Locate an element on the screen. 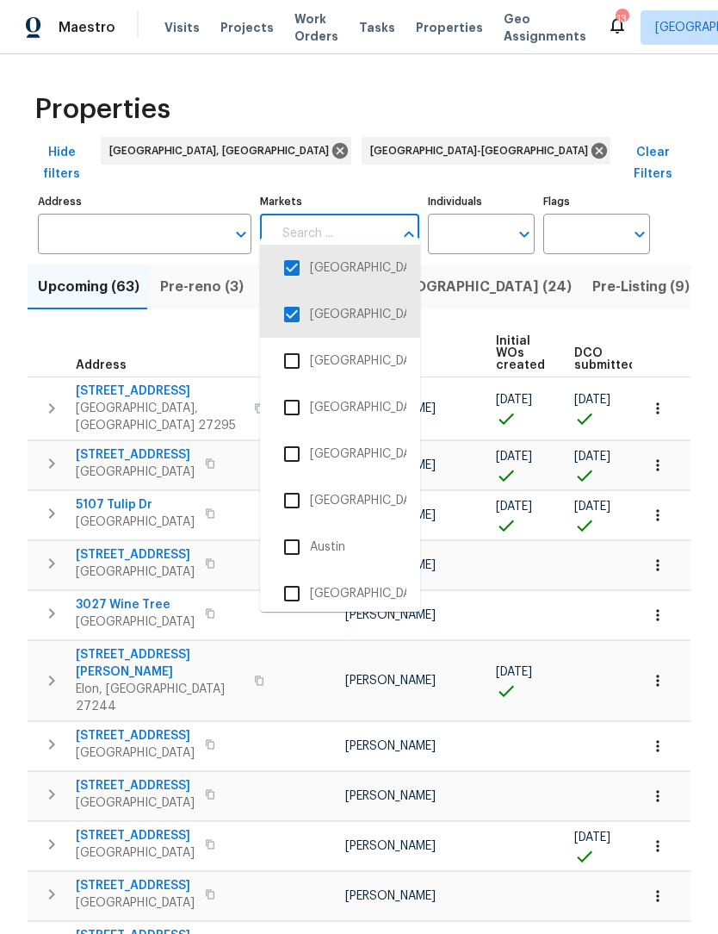 Image resolution: width=718 pixels, height=934 pixels. label: Flags is located at coordinates (597, 202).